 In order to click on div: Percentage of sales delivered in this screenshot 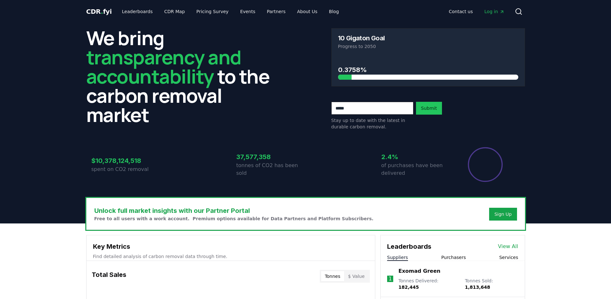, I will do `click(485, 165)`.